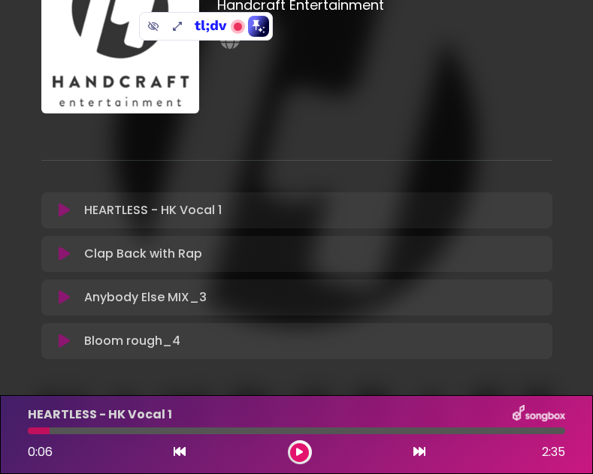  I want to click on p: Anybody Else MIX_3, so click(145, 297).